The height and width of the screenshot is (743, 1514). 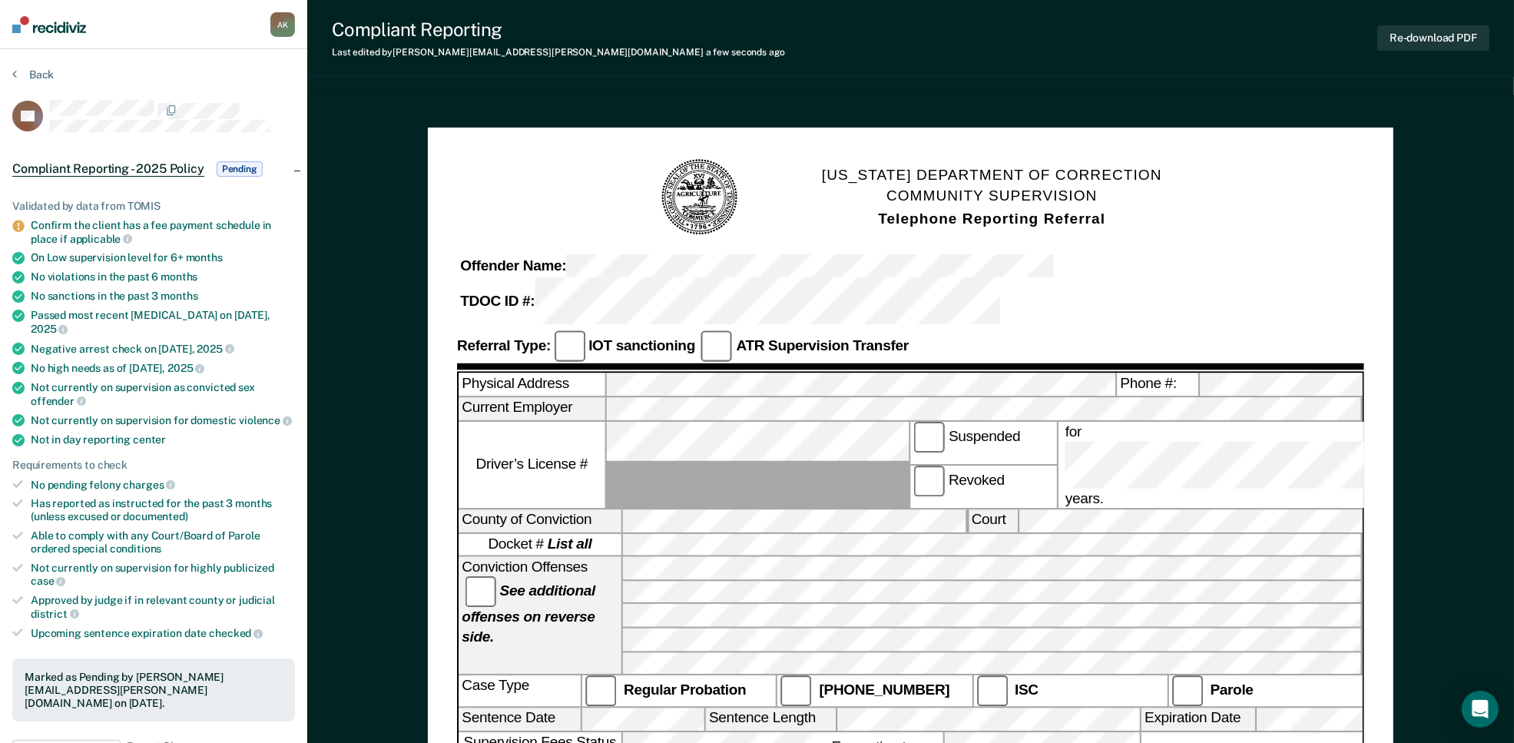 I want to click on input: Revoked, so click(x=929, y=481).